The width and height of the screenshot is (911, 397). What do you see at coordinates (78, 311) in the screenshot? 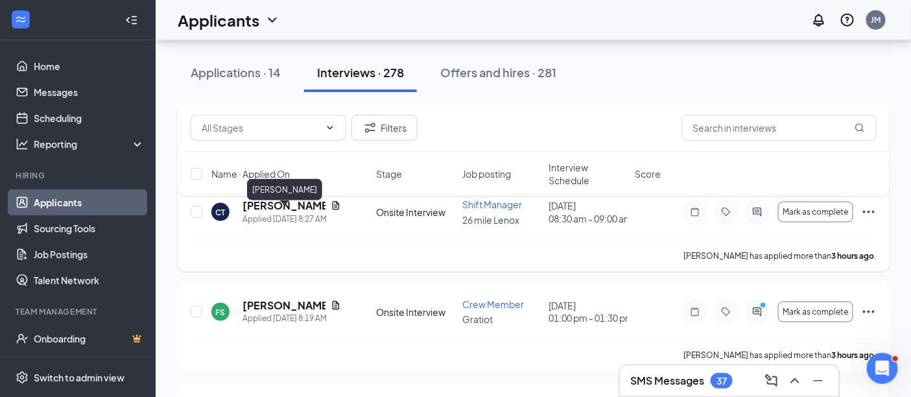
I see `div: Team Management` at bounding box center [78, 311].